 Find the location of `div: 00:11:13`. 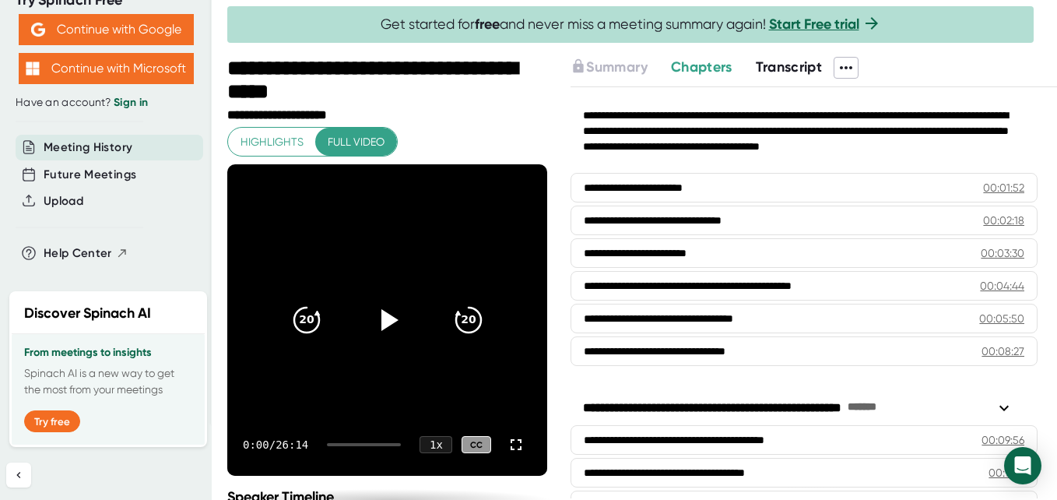

div: 00:11:13 is located at coordinates (1006, 472).